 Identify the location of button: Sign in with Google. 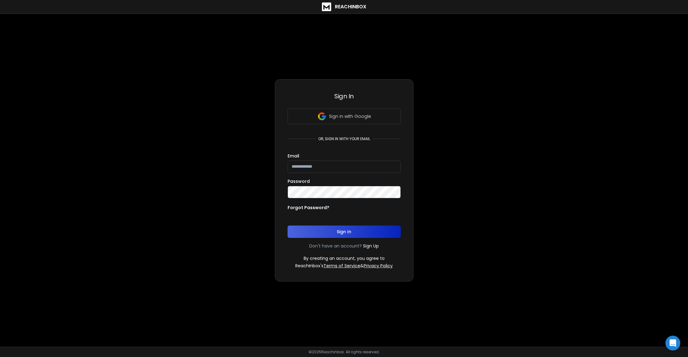
(344, 116).